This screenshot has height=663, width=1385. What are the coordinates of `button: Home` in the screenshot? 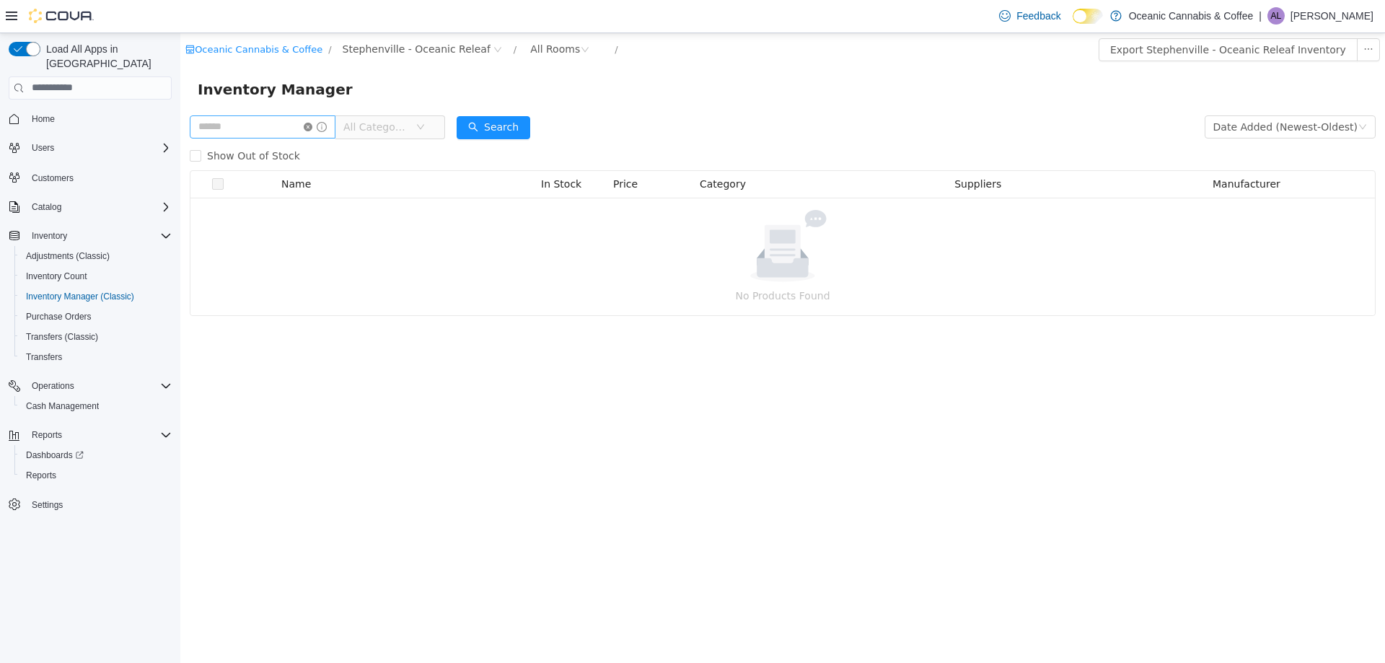 It's located at (90, 118).